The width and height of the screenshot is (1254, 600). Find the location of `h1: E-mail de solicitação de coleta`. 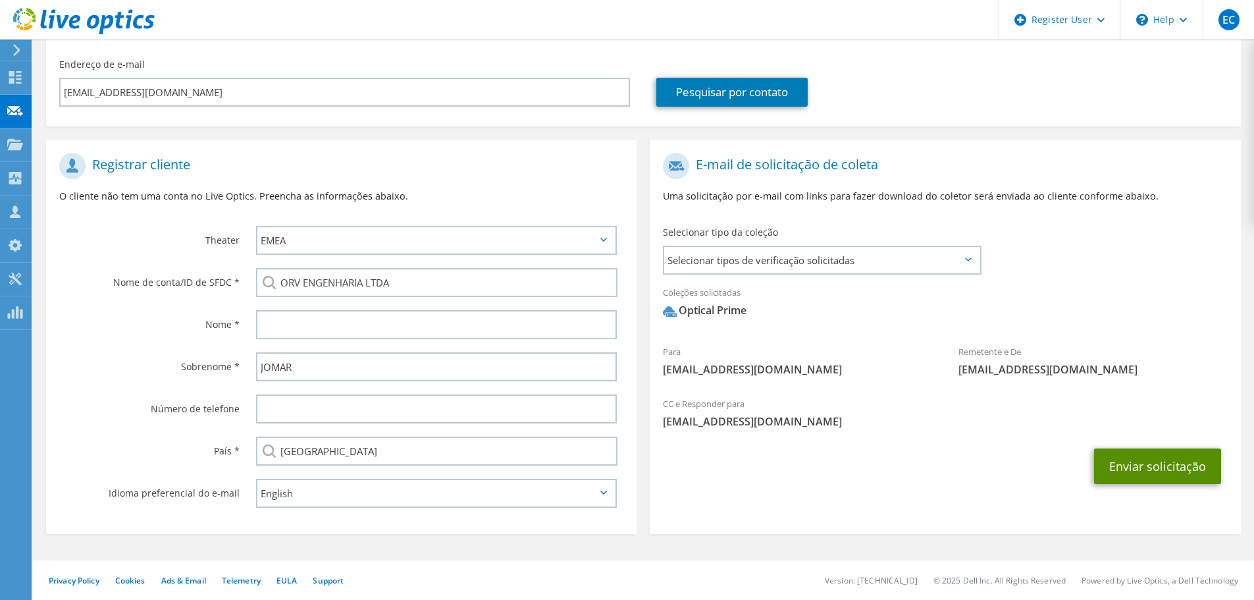

h1: E-mail de solicitação de coleta is located at coordinates (941, 166).